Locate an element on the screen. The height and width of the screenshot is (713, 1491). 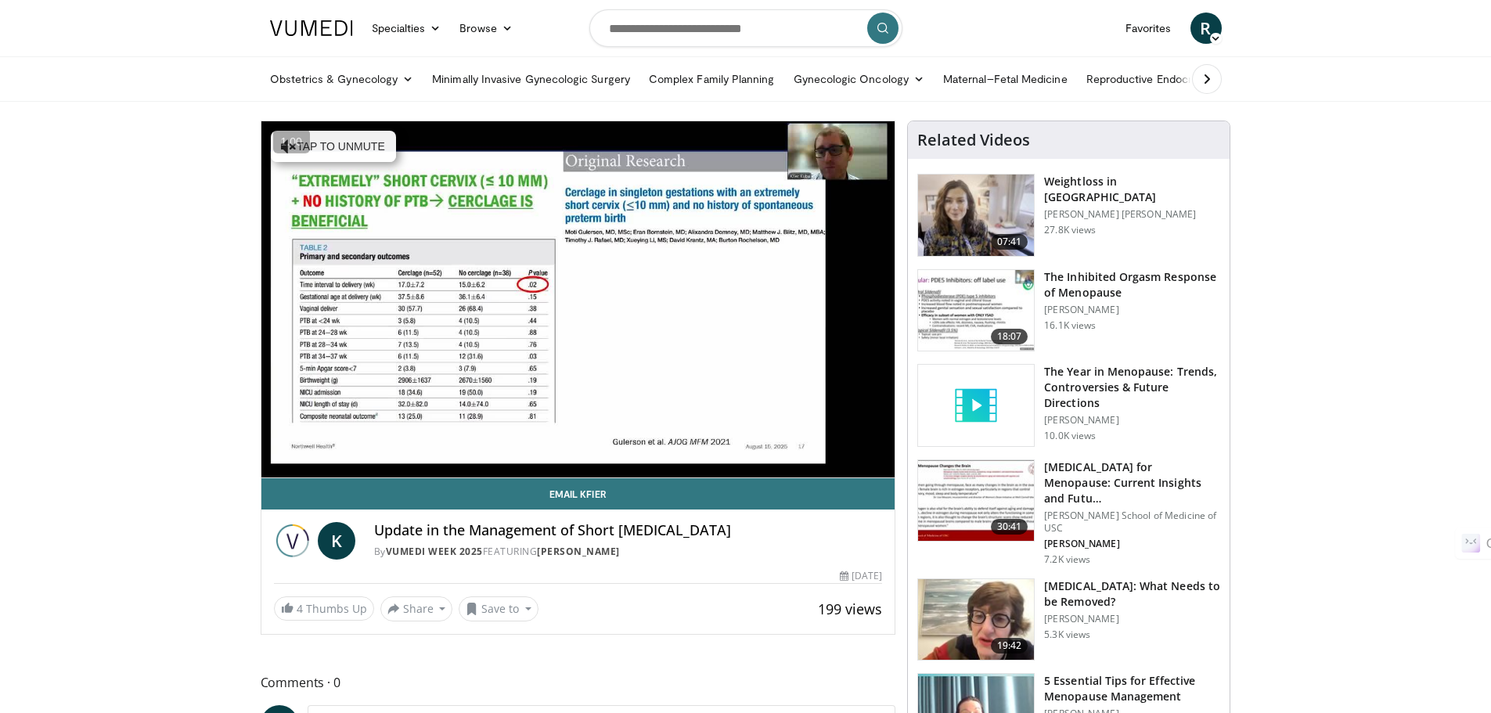
button: Share is located at coordinates (416, 609).